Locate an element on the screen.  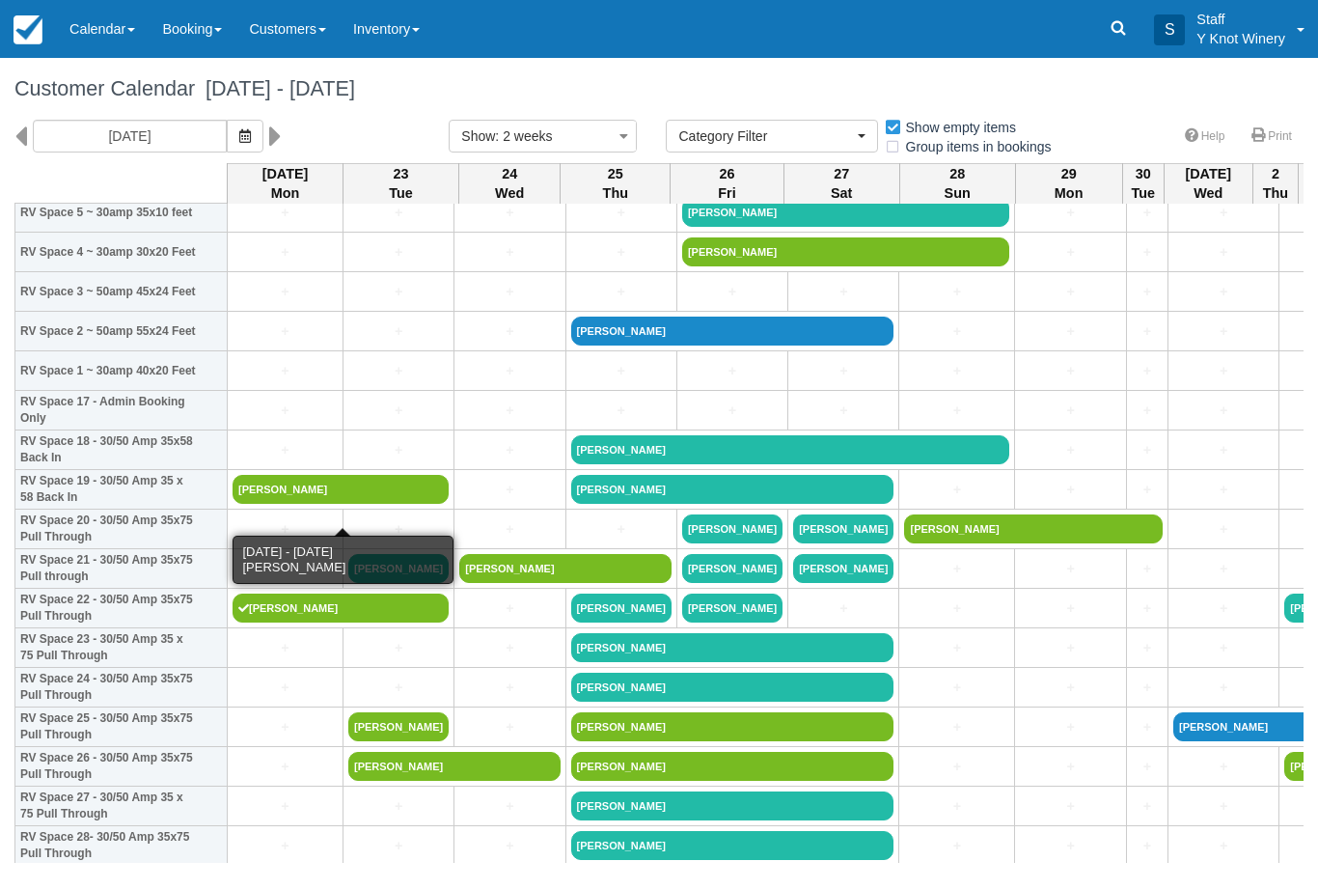
th: RV Space 4 ~ 30amp 30x20 Feet is located at coordinates (122, 252).